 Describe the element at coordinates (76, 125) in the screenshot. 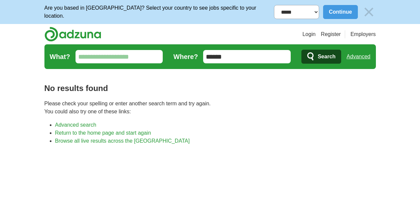

I see `a: Advanced search` at that location.